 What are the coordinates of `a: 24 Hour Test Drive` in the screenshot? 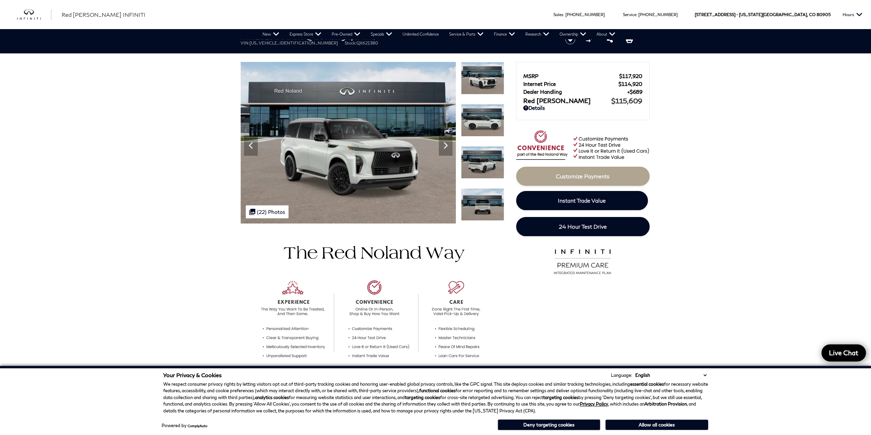 It's located at (583, 226).